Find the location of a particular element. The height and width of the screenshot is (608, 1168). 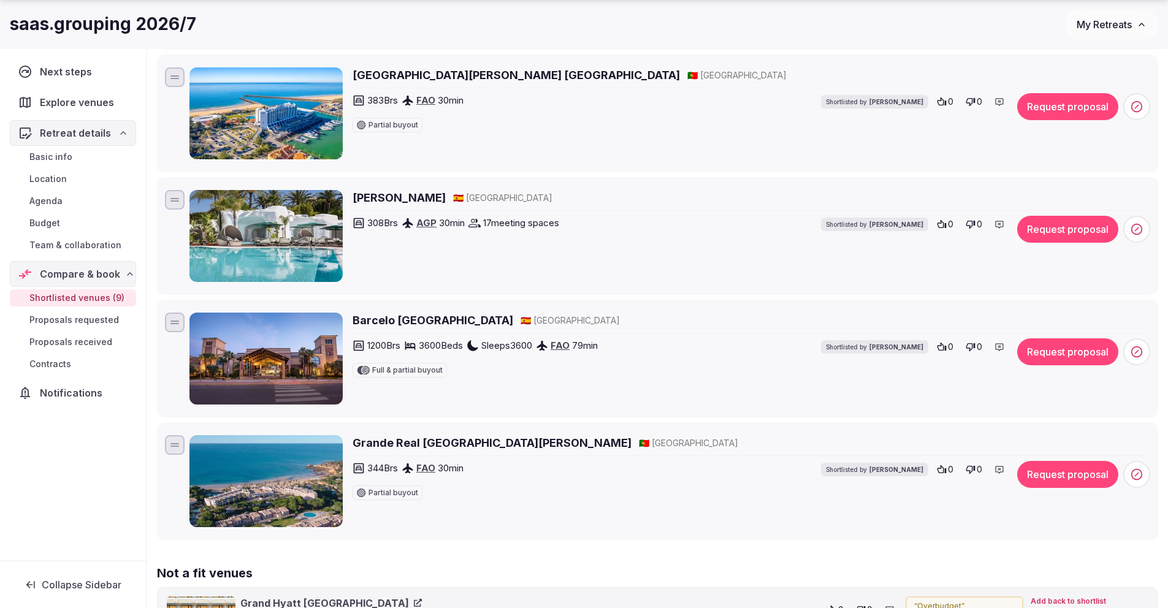

span: 383 Brs is located at coordinates (383, 100).